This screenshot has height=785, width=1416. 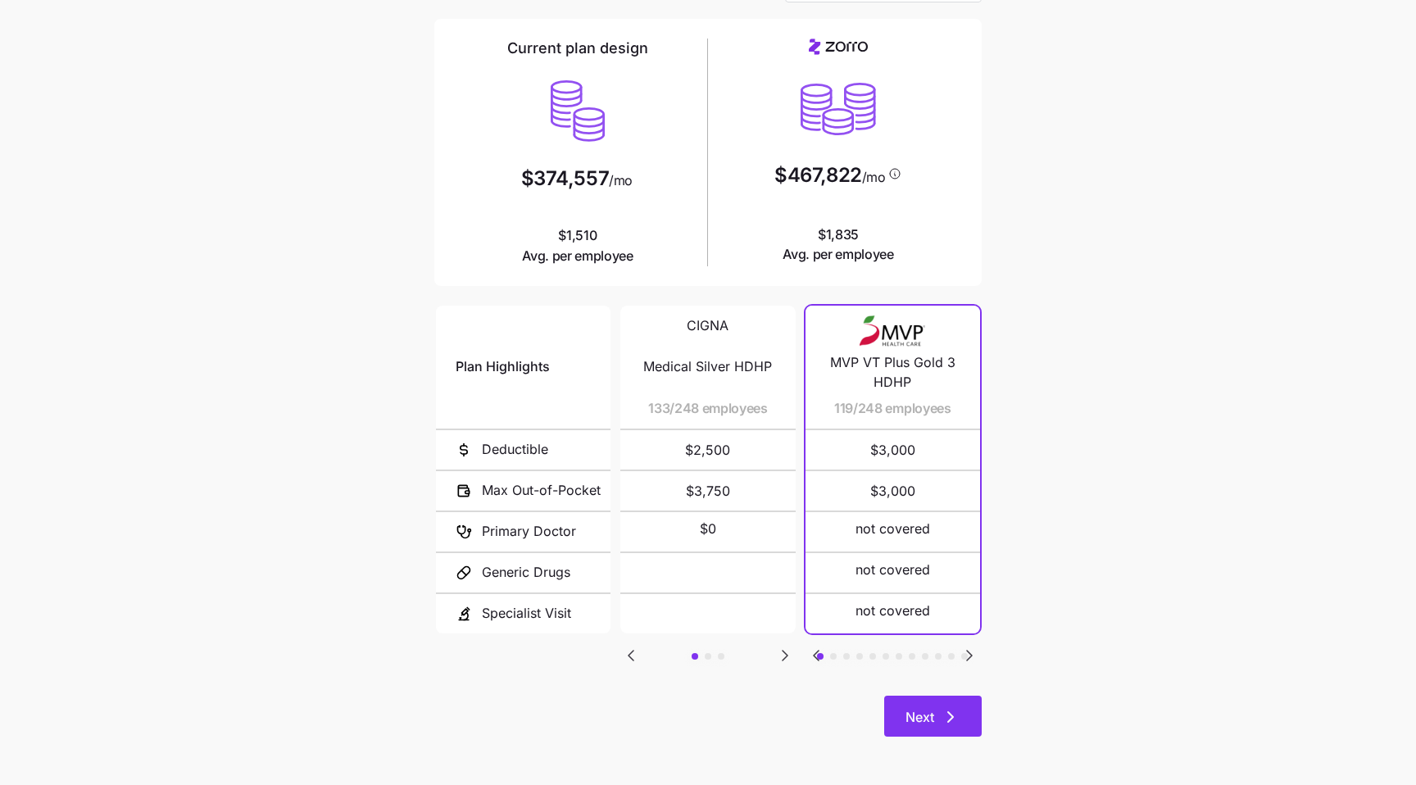 I want to click on span: Max Out-of-Pocket, so click(x=541, y=490).